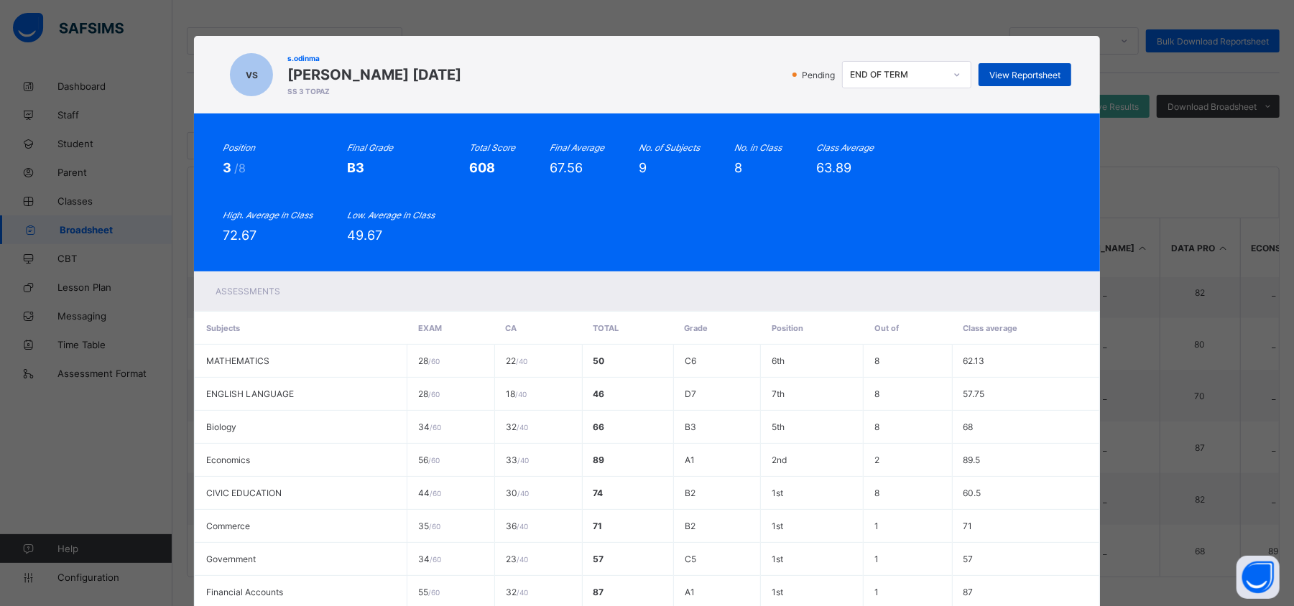  I want to click on span: 34, so click(430, 559).